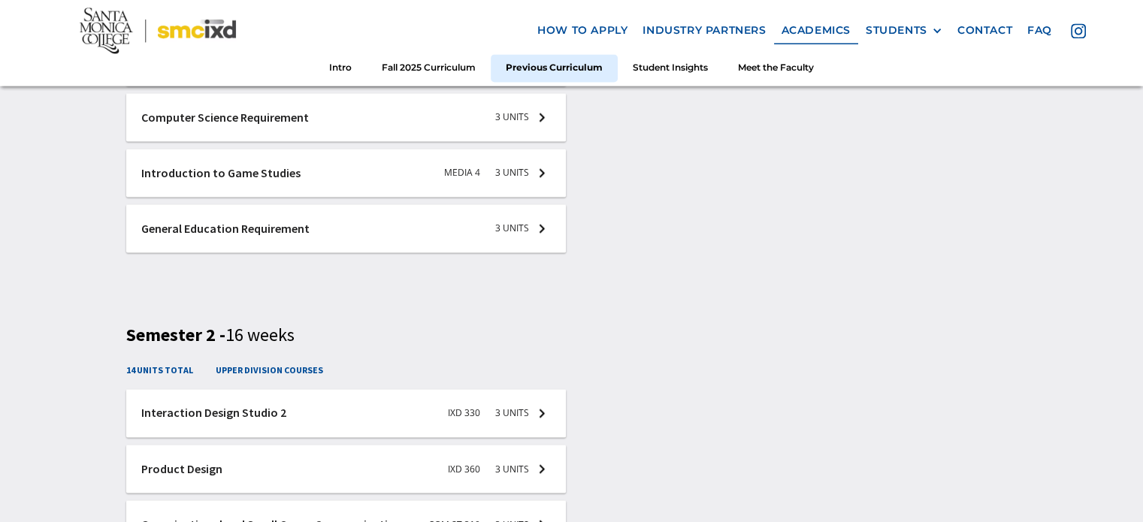 The width and height of the screenshot is (1143, 522). Describe the element at coordinates (159, 370) in the screenshot. I see `h4: 14 units total` at that location.